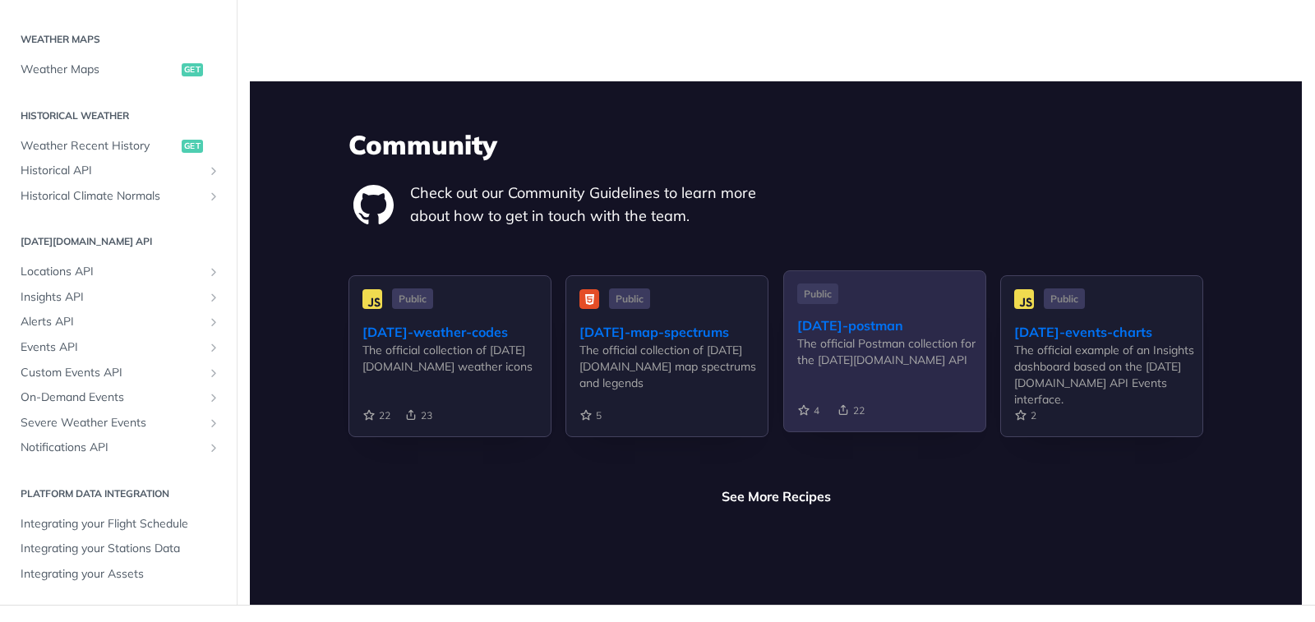 The image size is (1315, 622). I want to click on a: Integrating your Assets, so click(118, 575).